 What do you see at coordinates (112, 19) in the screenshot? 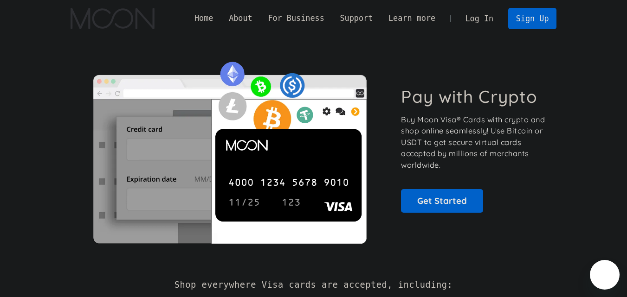
I see `img: Moon Logo` at bounding box center [112, 19].